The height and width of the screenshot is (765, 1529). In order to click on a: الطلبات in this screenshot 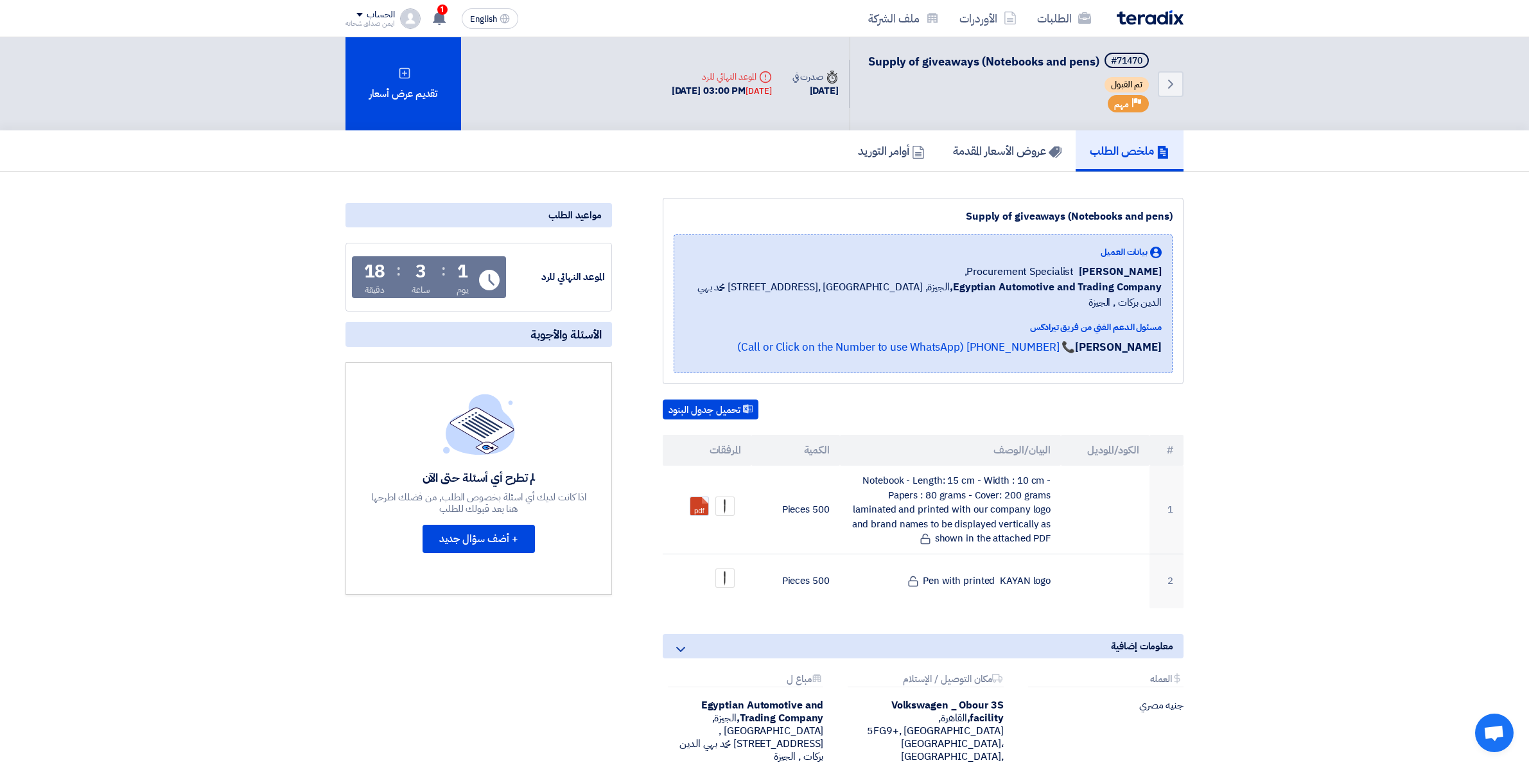, I will do `click(1064, 18)`.